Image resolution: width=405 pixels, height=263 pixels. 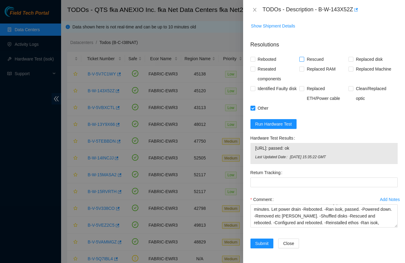 I want to click on div: Add Notes, so click(x=390, y=200).